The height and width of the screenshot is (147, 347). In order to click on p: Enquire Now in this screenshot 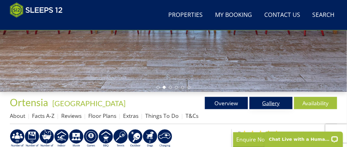, I will do `click(283, 140)`.